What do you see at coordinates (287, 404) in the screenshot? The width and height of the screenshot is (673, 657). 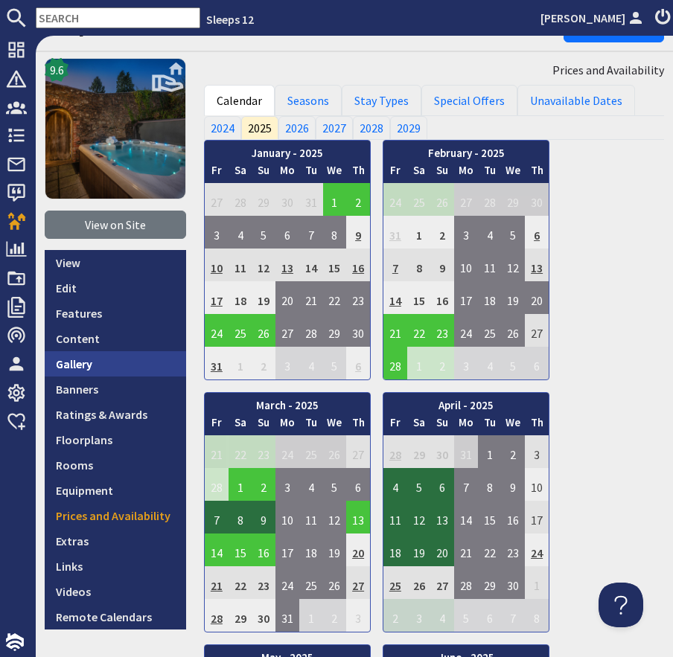 I see `th: March - 2025` at bounding box center [287, 404].